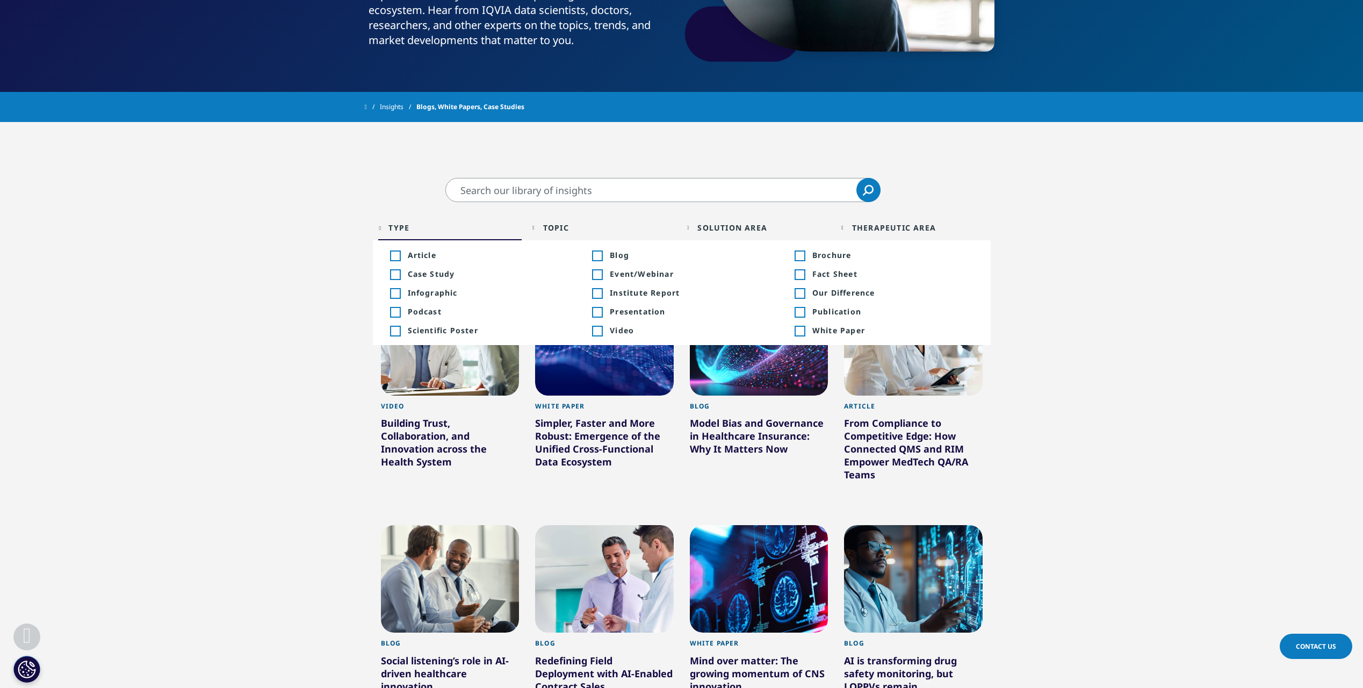 This screenshot has width=1363, height=688. Describe the element at coordinates (395, 275) in the screenshot. I see `div: Inclusion filter on Case Study; 300 results` at that location.